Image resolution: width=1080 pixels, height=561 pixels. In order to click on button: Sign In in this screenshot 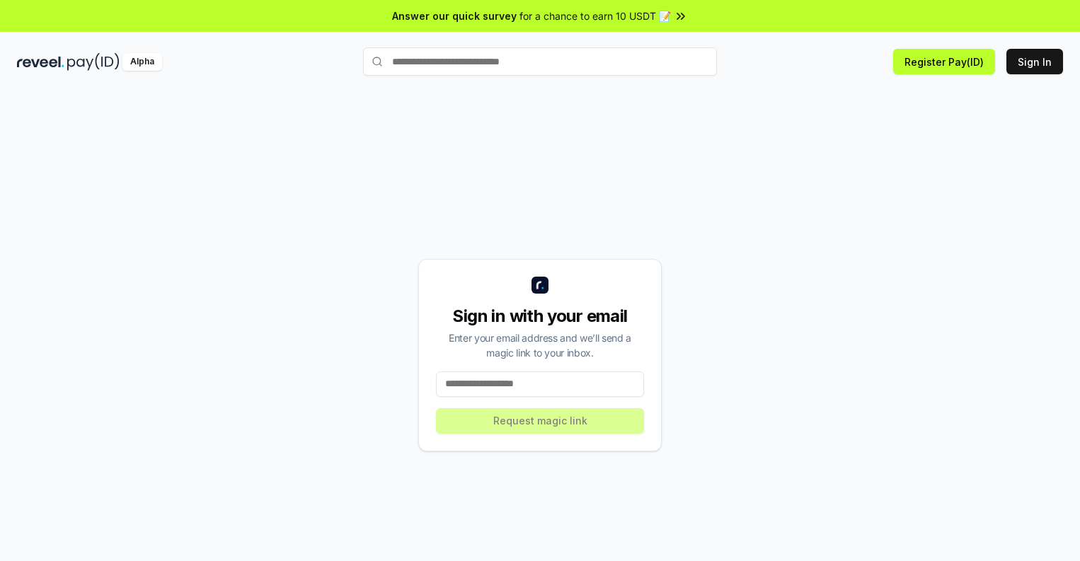, I will do `click(1035, 62)`.